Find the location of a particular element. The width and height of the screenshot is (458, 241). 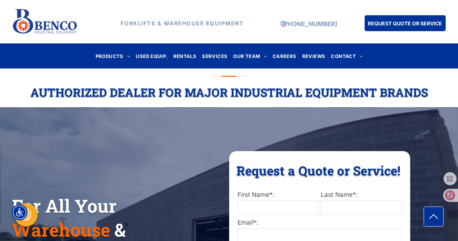

a: PRODUCTS is located at coordinates (113, 56).